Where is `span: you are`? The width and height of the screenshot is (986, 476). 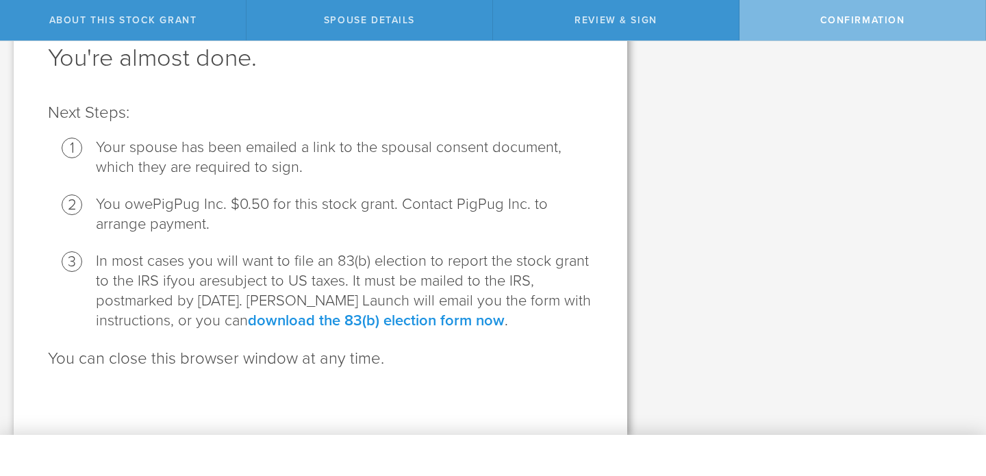 span: you are is located at coordinates (195, 281).